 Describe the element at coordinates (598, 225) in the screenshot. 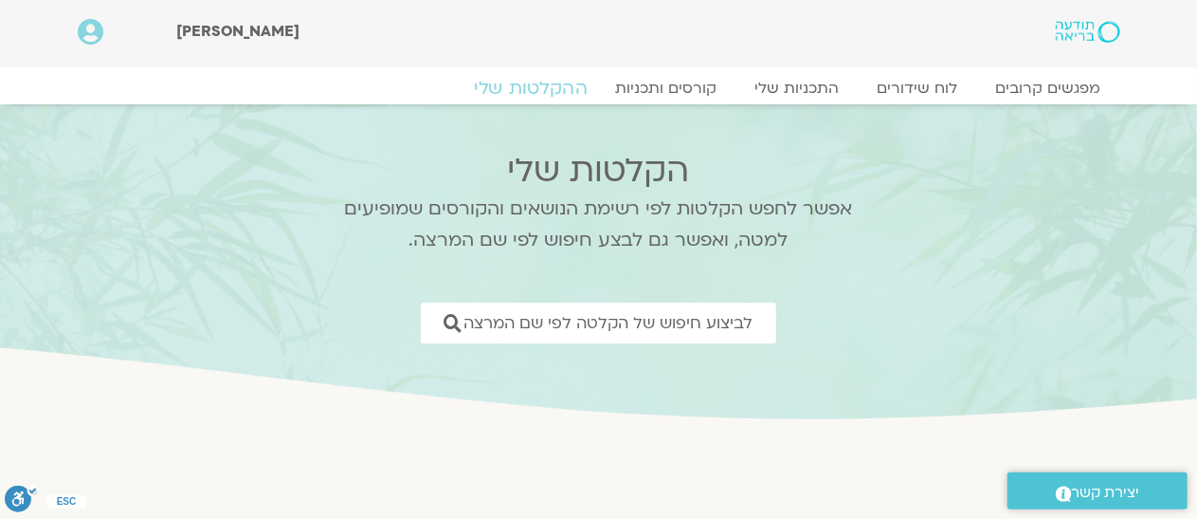

I see `p: אפשר לחפש הקלטות לפי רשימת הנושאים והקורסים שמופיעים למטה, ואפשר גם לבצע חיפוש לפי שם המרצה.` at that location.